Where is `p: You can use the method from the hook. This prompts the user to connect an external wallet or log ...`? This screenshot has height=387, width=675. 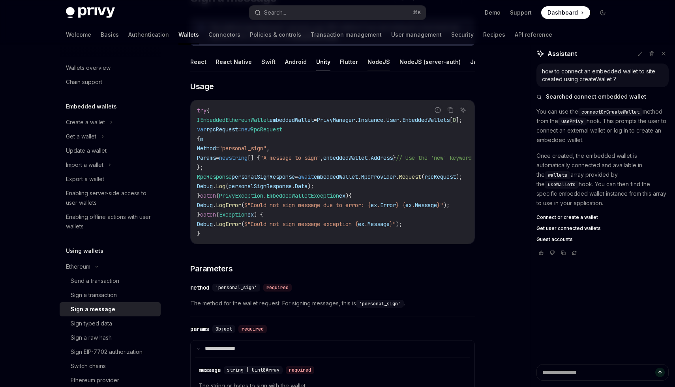 p: You can use the method from the hook. This prompts the user to connect an external wallet or log ... is located at coordinates (602, 126).